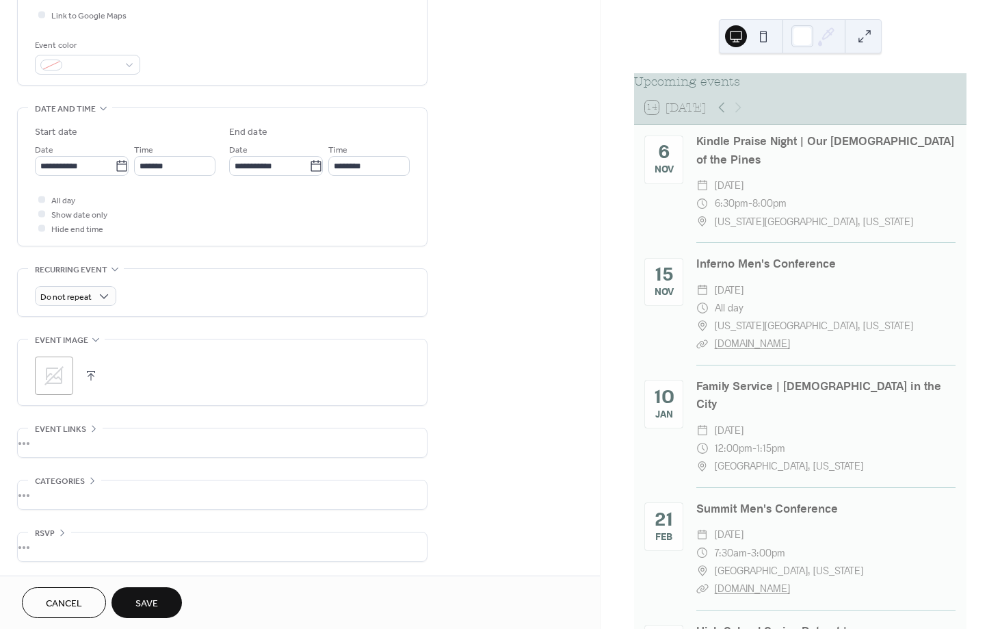 This screenshot has height=629, width=1000. What do you see at coordinates (64, 602) in the screenshot?
I see `a: Cancel` at bounding box center [64, 602].